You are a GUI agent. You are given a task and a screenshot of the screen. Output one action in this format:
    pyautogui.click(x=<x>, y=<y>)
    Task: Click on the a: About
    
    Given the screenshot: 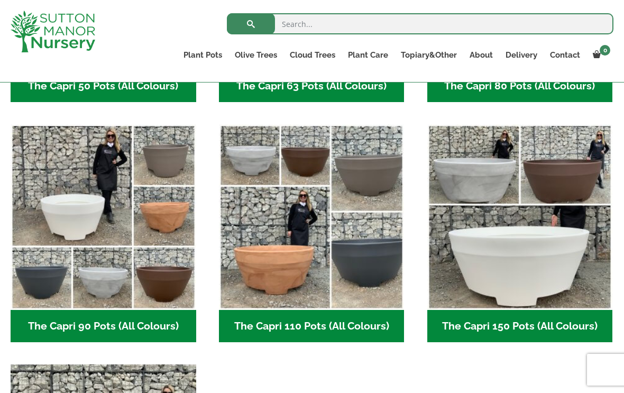 What is the action you would take?
    pyautogui.click(x=482, y=55)
    